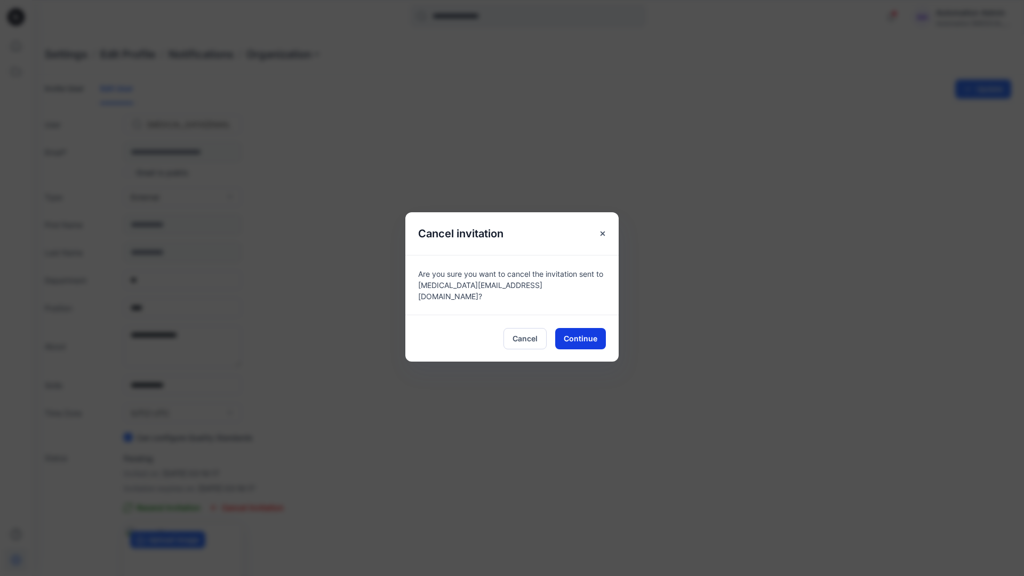 This screenshot has height=576, width=1024. What do you see at coordinates (461, 234) in the screenshot?
I see `h5: Cancel invitation` at bounding box center [461, 234].